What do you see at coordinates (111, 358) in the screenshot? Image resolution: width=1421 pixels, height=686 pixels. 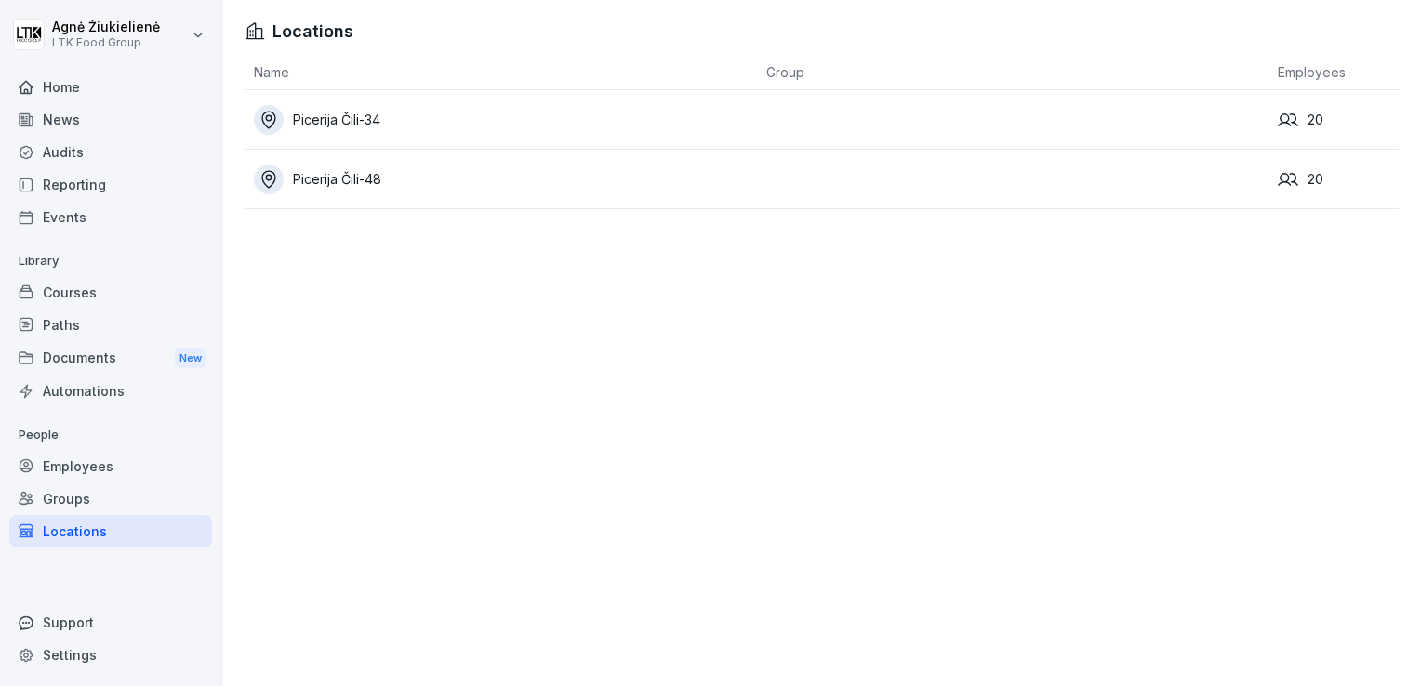 I see `div: Documents` at bounding box center [111, 358].